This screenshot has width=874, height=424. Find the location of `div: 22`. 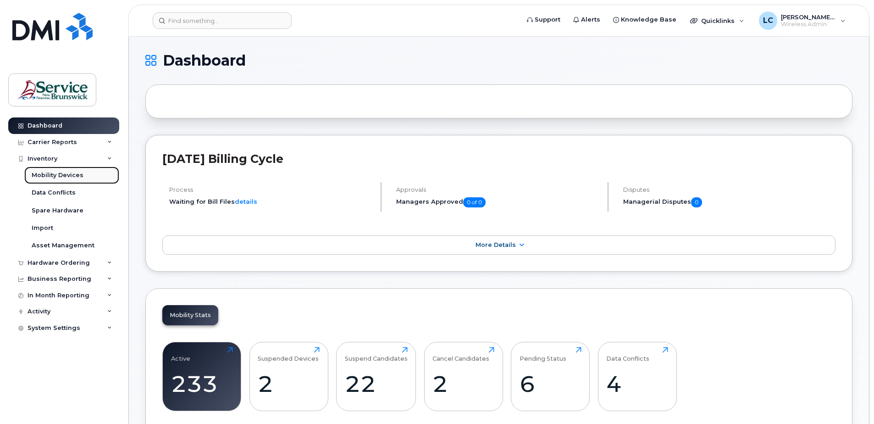

div: 22 is located at coordinates (376, 383).